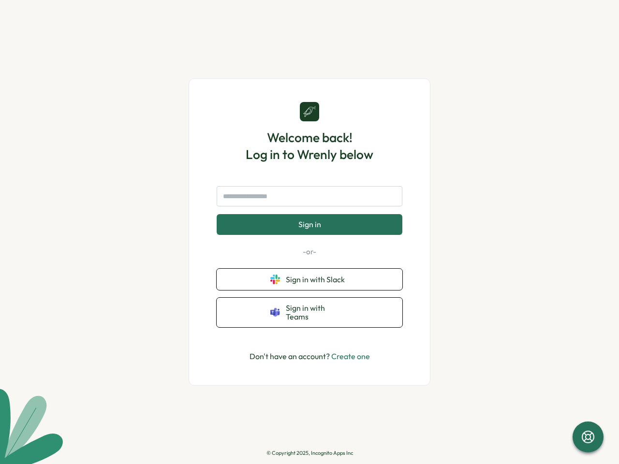 Image resolution: width=619 pixels, height=464 pixels. What do you see at coordinates (309, 224) in the screenshot?
I see `button: Sign in` at bounding box center [309, 224].